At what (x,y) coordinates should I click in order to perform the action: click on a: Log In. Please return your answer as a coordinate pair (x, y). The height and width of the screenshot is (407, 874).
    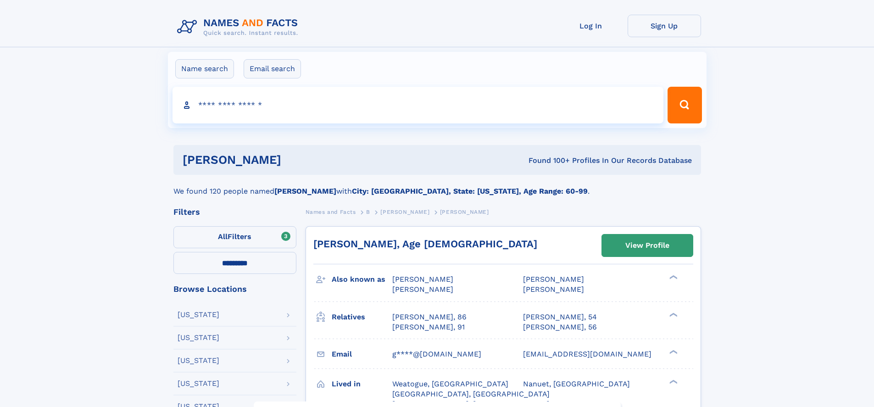
    Looking at the image, I should click on (591, 26).